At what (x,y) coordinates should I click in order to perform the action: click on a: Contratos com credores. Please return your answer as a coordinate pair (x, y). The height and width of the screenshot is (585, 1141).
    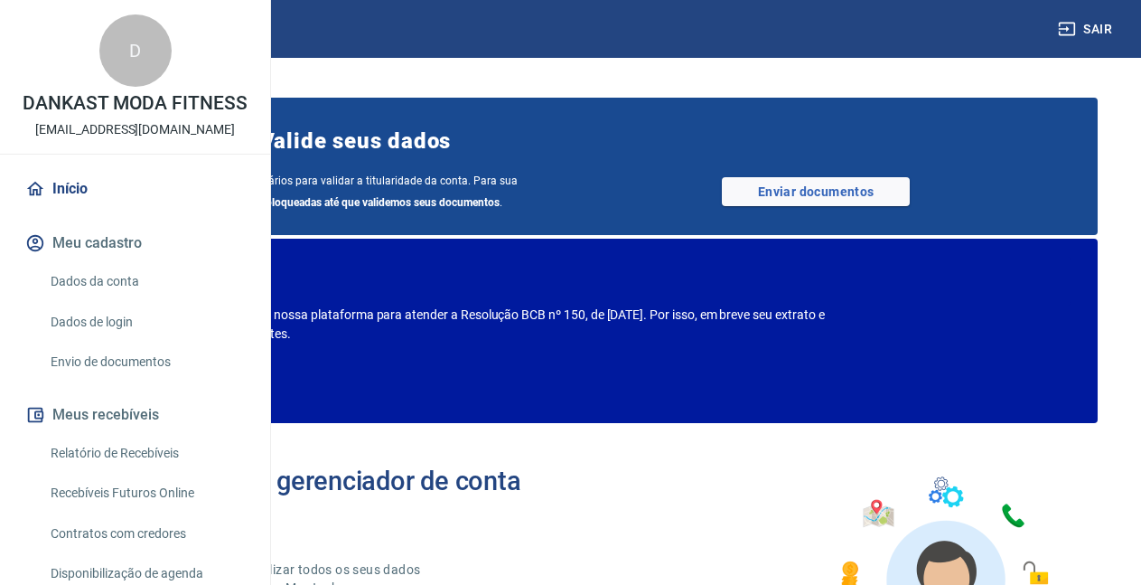
    Looking at the image, I should click on (145, 533).